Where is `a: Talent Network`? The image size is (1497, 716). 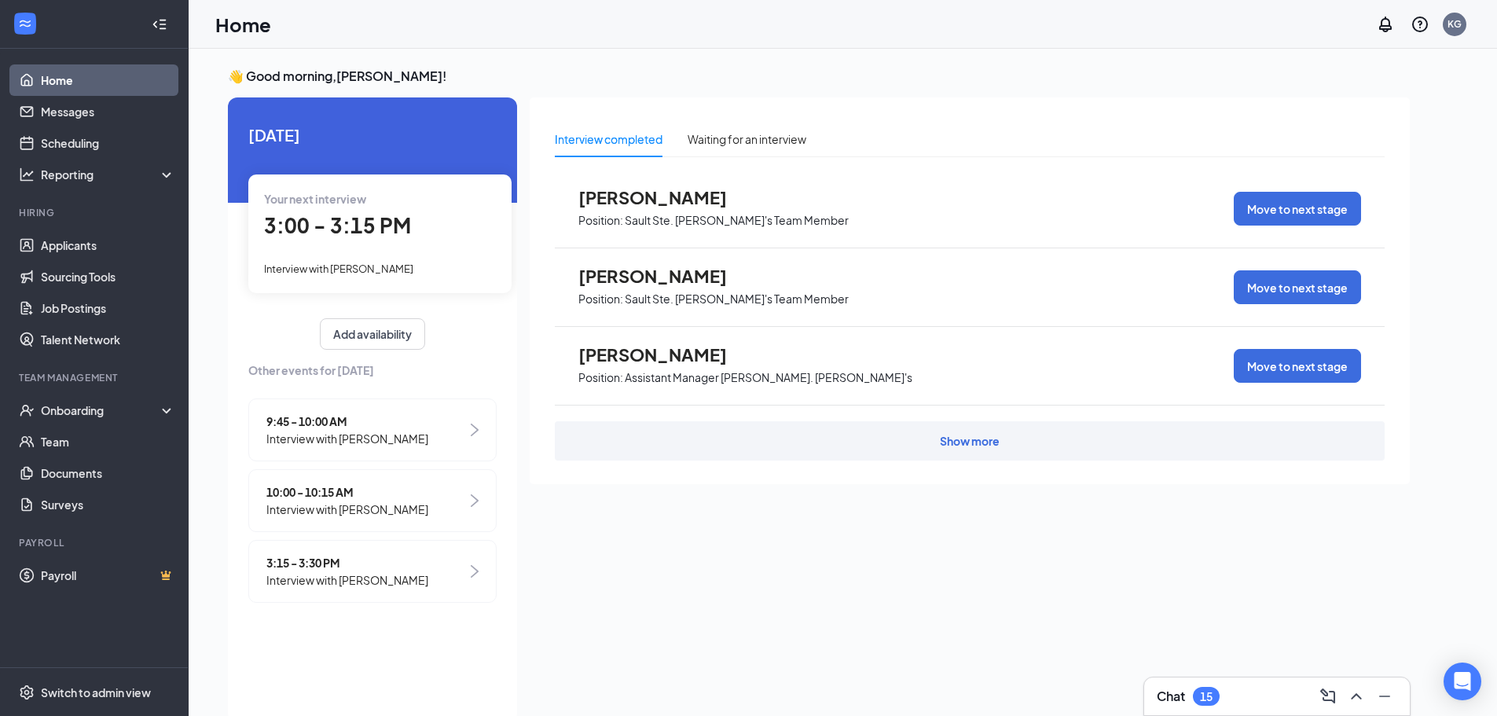
a: Talent Network is located at coordinates (108, 340).